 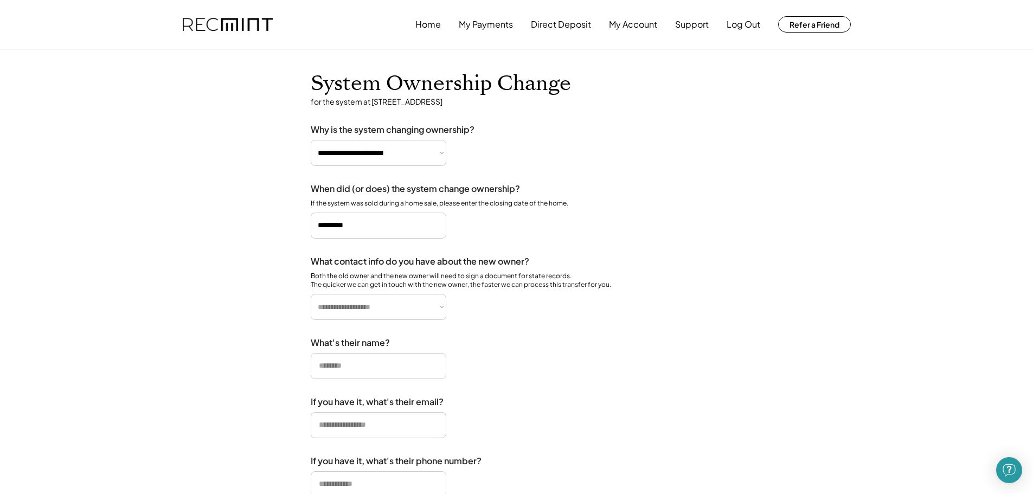 What do you see at coordinates (228, 24) in the screenshot?
I see `img: recmint-logotype%403x.png` at bounding box center [228, 24].